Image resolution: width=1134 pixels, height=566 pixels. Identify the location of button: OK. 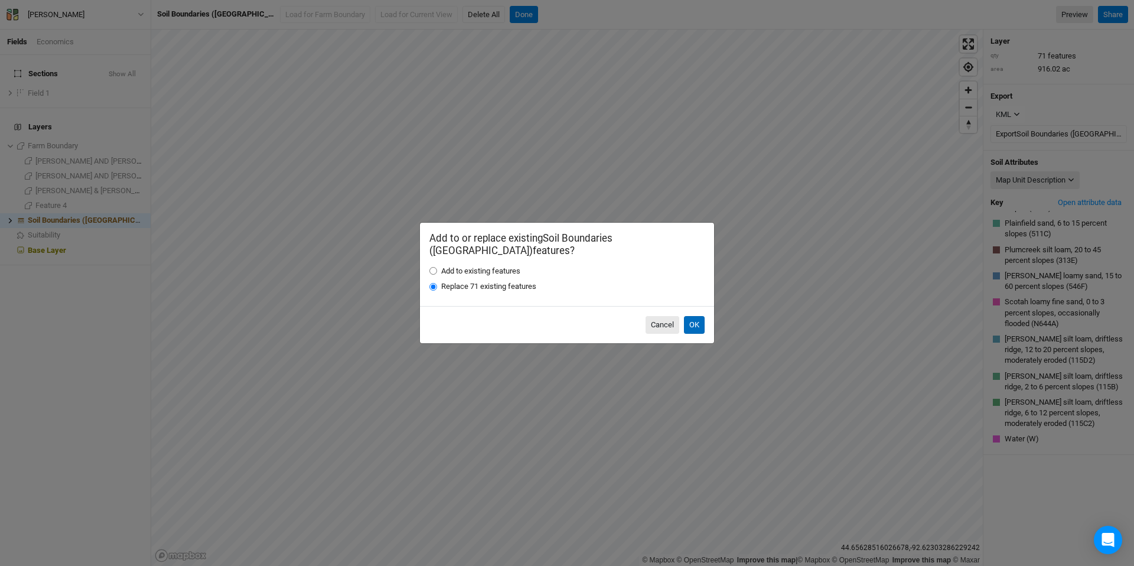
(694, 325).